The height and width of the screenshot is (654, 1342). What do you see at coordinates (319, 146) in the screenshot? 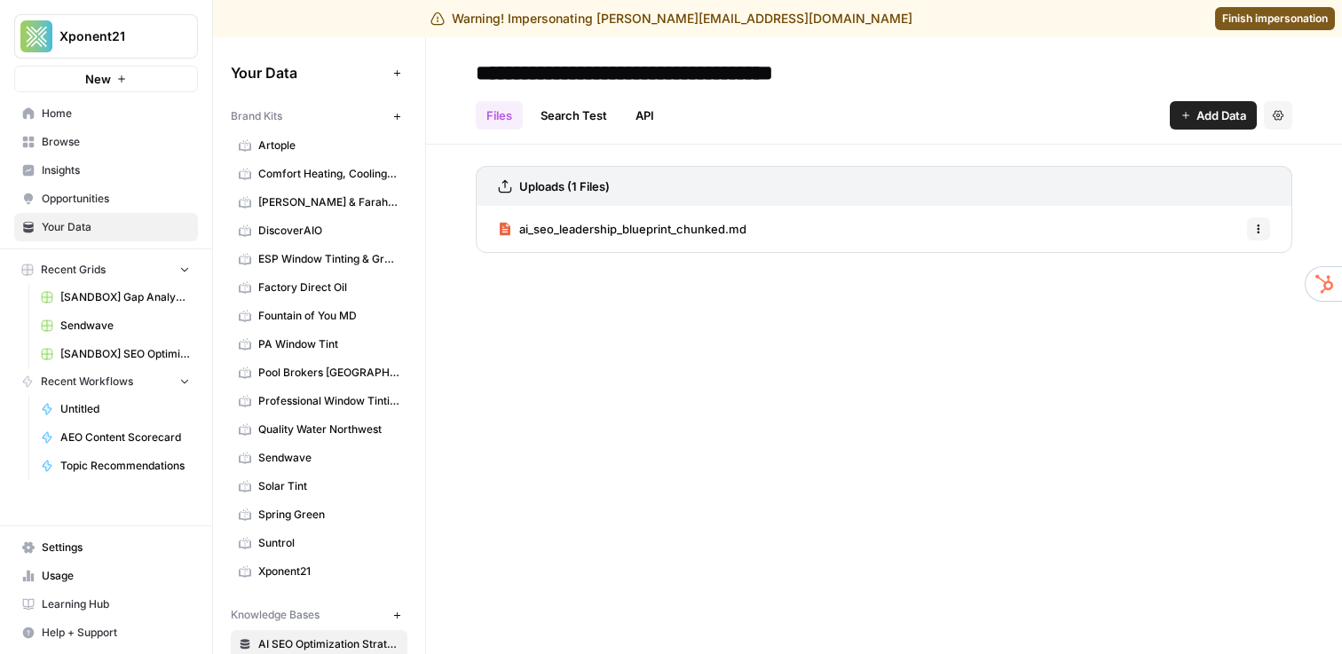
I see `a: Artople` at bounding box center [319, 146].